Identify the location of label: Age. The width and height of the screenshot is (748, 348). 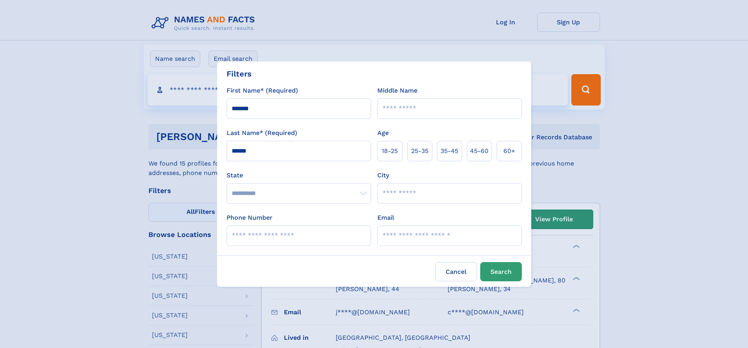
(383, 133).